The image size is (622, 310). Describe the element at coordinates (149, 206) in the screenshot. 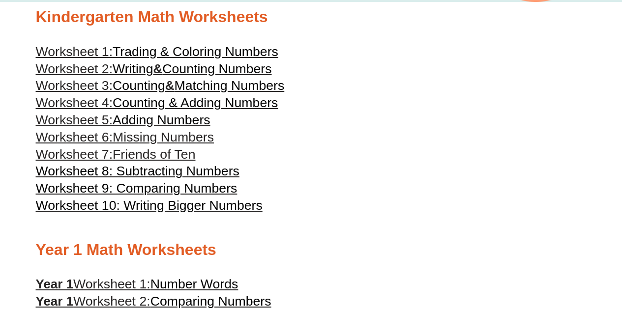

I see `a: Worksheet 10: Writing Bigger Numbers` at that location.